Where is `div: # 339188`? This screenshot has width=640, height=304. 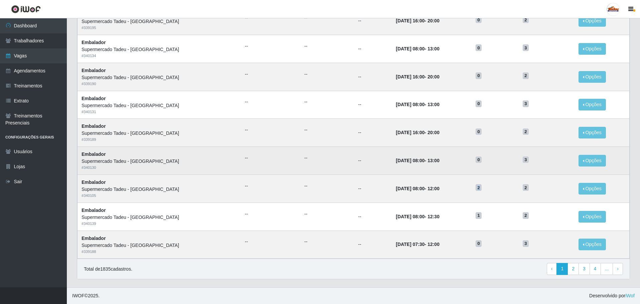
div: # 339188 is located at coordinates (159, 252).